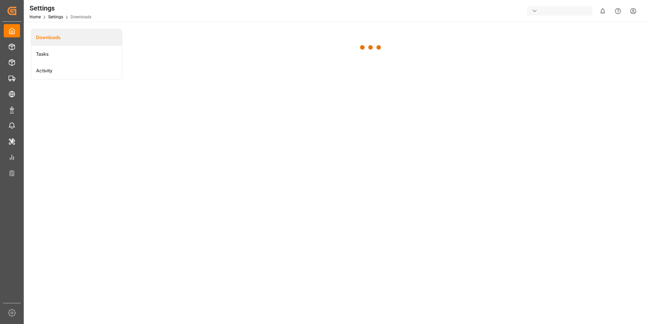 The width and height of the screenshot is (649, 324). I want to click on a: Home, so click(35, 17).